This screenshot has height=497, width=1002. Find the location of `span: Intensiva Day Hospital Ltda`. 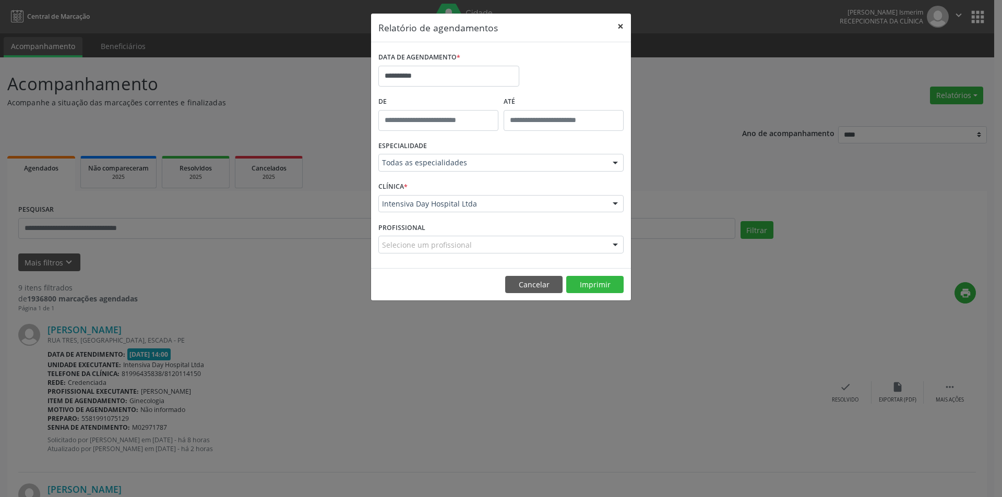

span: Intensiva Day Hospital Ltda is located at coordinates (492, 204).